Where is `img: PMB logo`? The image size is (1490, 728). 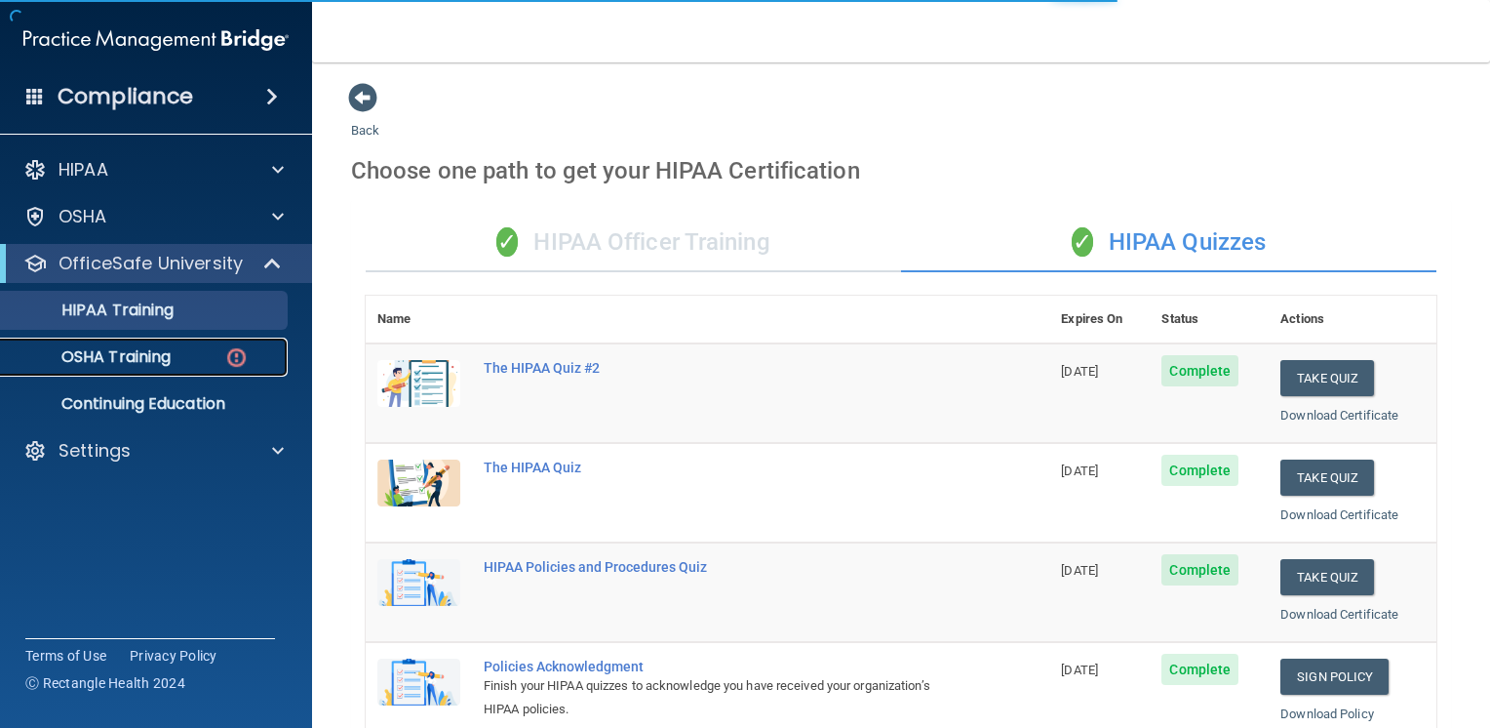
img: PMB logo is located at coordinates (156, 40).